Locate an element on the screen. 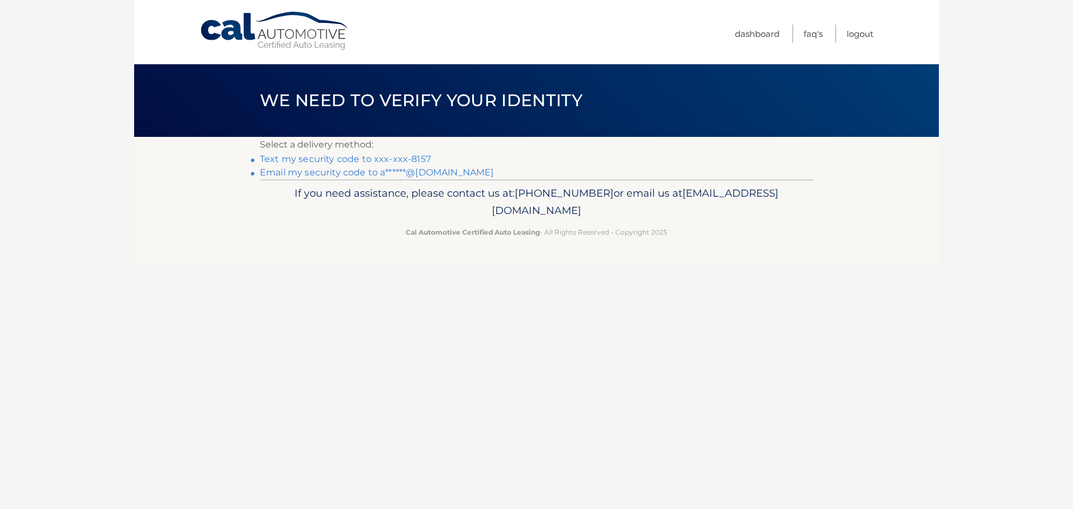  a: Cal Automotive is located at coordinates (275, 31).